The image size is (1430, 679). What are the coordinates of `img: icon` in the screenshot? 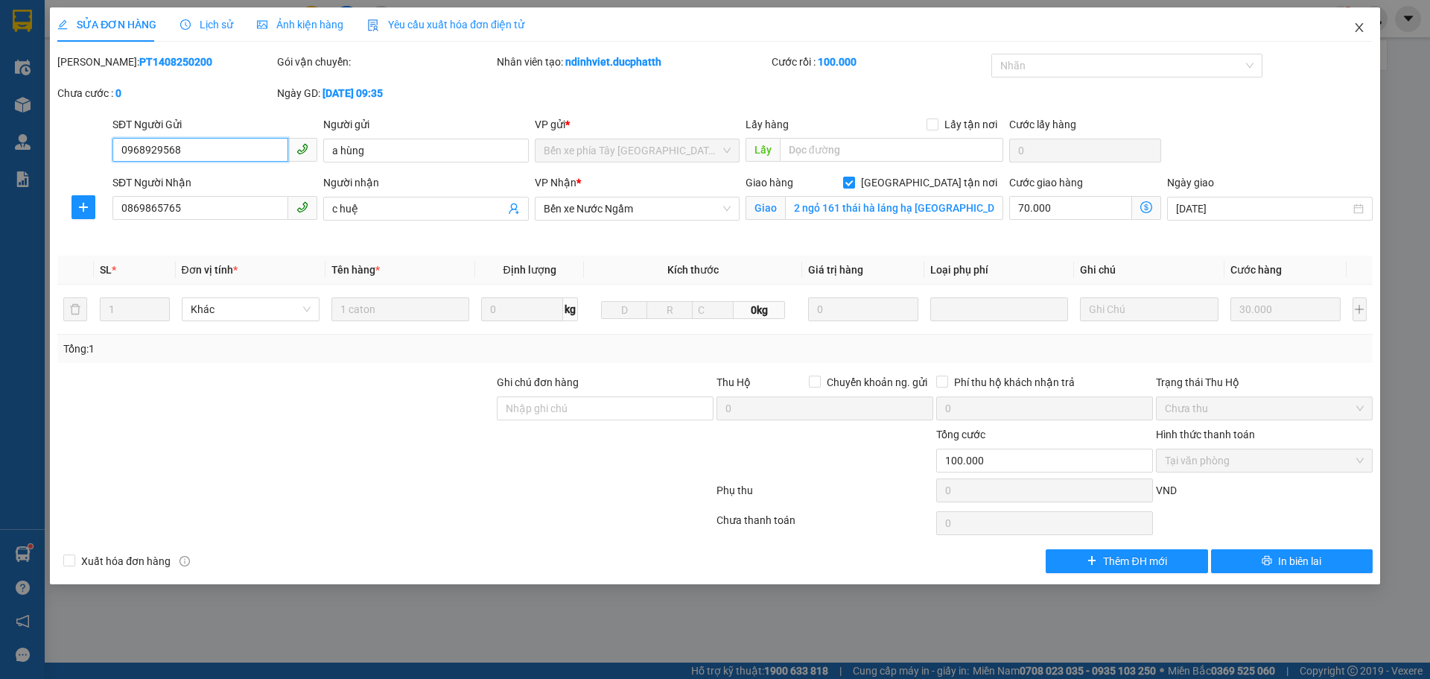 It's located at (373, 25).